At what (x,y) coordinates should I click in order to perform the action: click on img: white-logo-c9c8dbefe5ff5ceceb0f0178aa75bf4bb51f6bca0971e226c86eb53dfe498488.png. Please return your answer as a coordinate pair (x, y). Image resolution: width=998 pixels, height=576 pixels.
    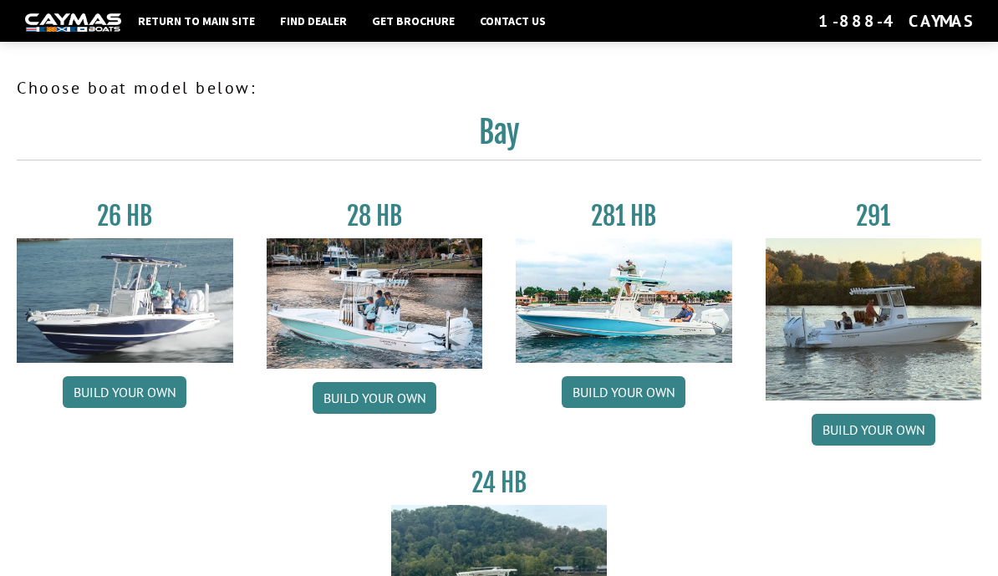
    Looking at the image, I should click on (73, 22).